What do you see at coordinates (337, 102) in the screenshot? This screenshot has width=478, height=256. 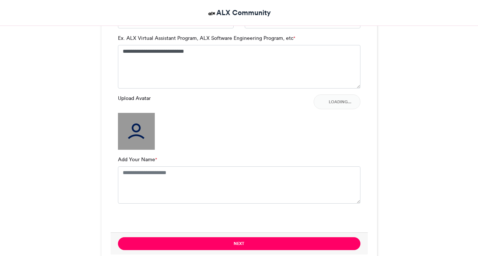 I see `button: Loading...` at bounding box center [337, 102].